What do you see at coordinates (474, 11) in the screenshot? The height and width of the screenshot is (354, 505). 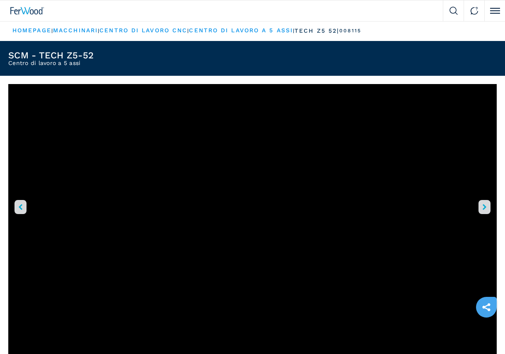 I see `img: Contact us` at bounding box center [474, 11].